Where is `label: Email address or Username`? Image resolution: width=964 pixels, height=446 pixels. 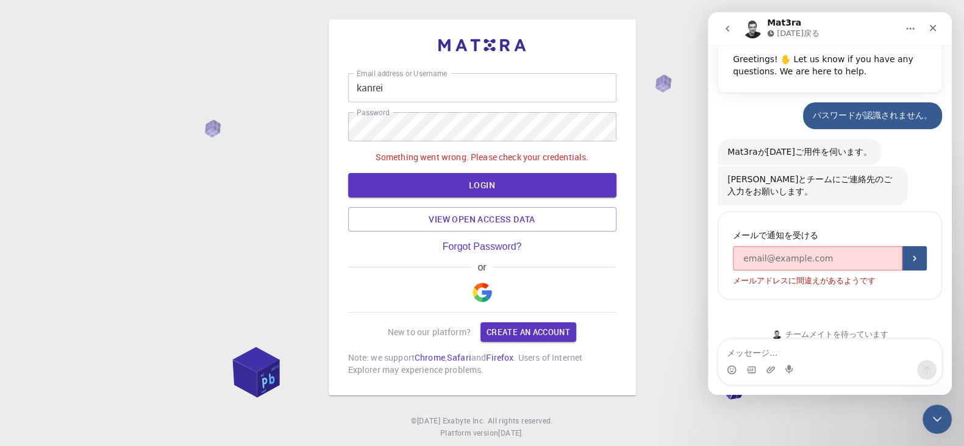
label: Email address or Username is located at coordinates (402, 73).